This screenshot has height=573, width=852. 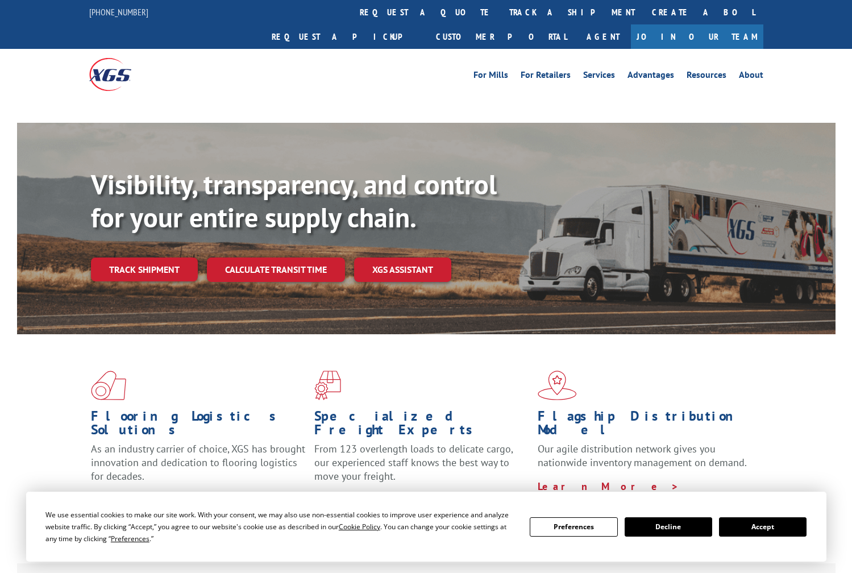 I want to click on a: Services, so click(x=599, y=77).